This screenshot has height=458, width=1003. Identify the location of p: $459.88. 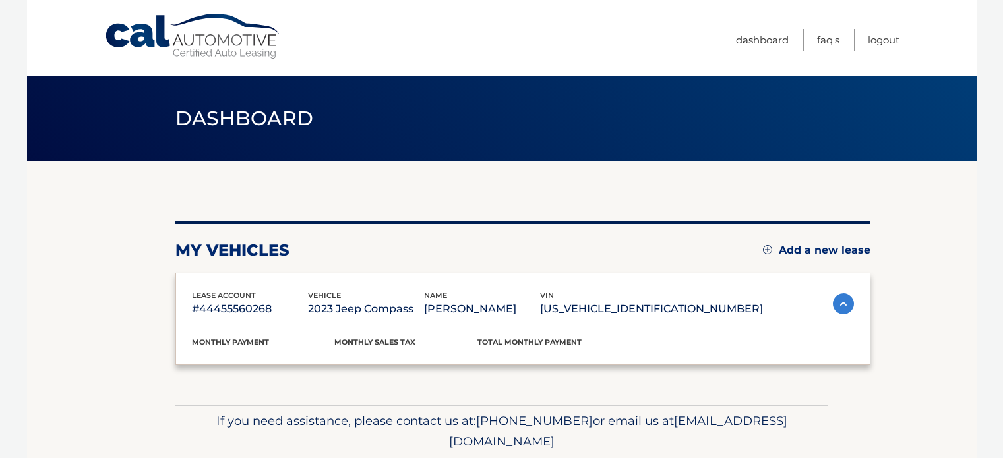
(263, 357).